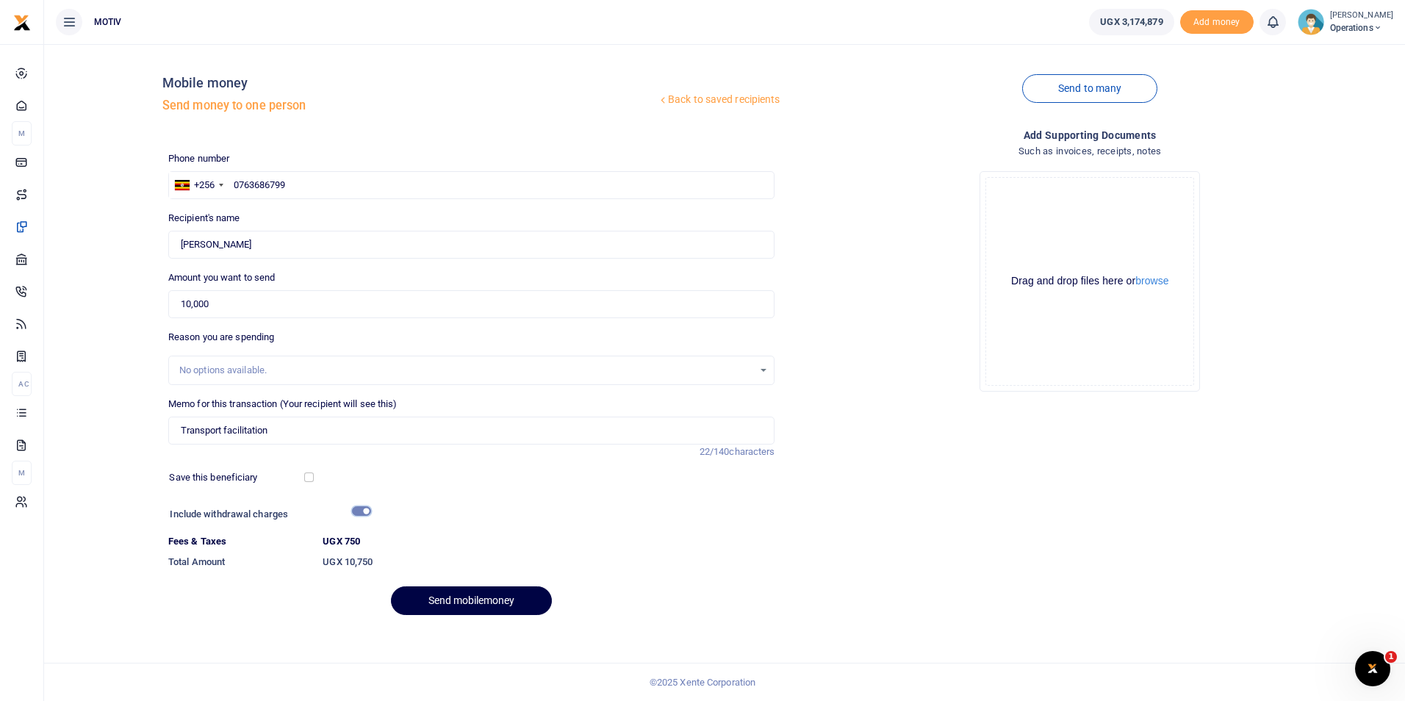 The image size is (1405, 701). I want to click on a: logo-small logo-large logo-large, so click(22, 21).